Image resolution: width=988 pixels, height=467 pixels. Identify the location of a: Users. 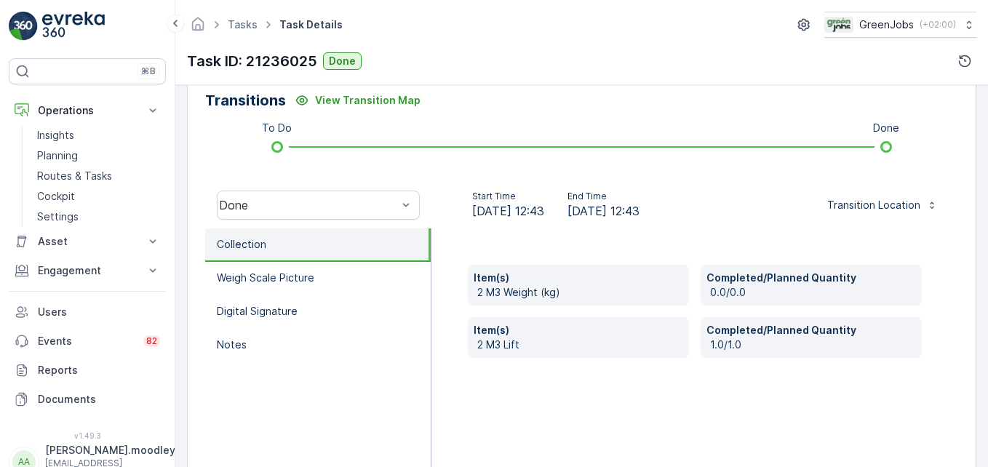
(87, 312).